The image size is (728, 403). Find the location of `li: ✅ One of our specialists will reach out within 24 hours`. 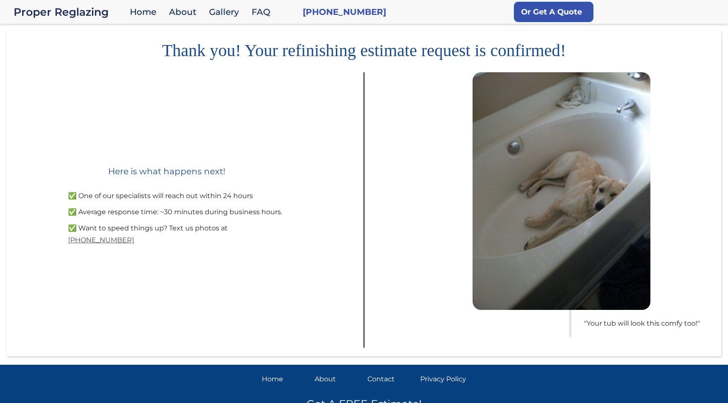

li: ✅ One of our specialists will reach out within 24 hours is located at coordinates (175, 196).